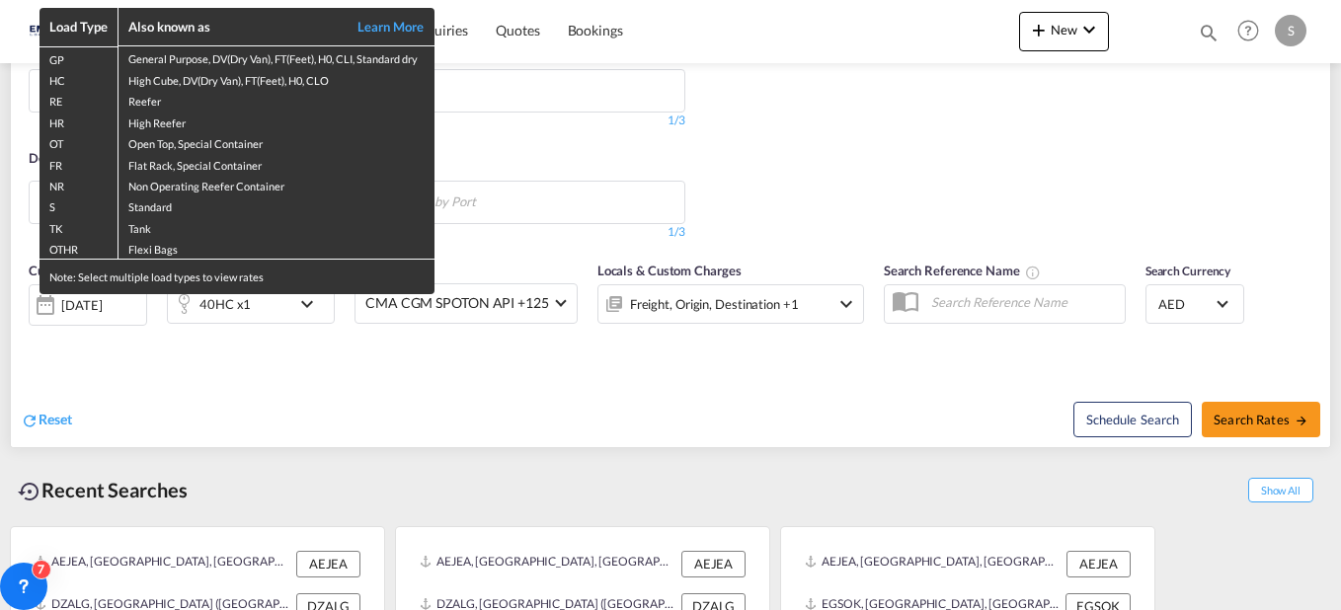 The image size is (1341, 610). I want to click on td: TK, so click(79, 226).